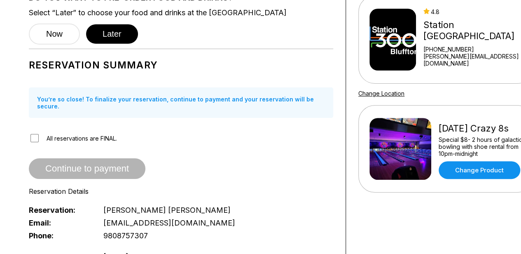 The width and height of the screenshot is (521, 254). Describe the element at coordinates (126, 235) in the screenshot. I see `span: 9808757307` at that location.